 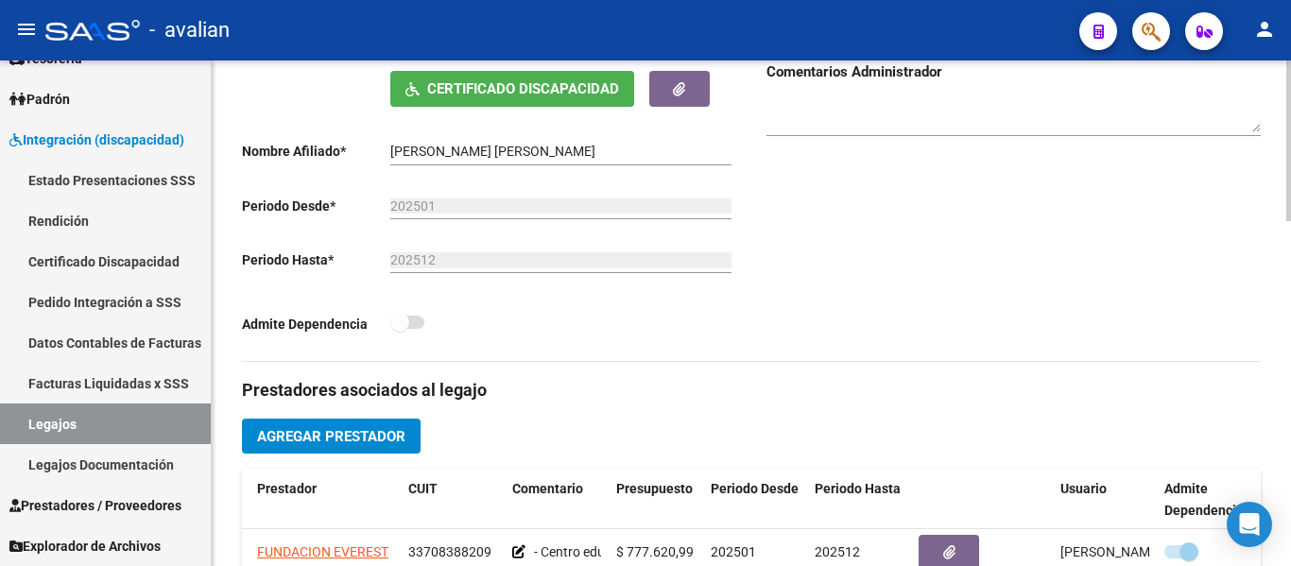 I want to click on span: 202501, so click(x=733, y=552).